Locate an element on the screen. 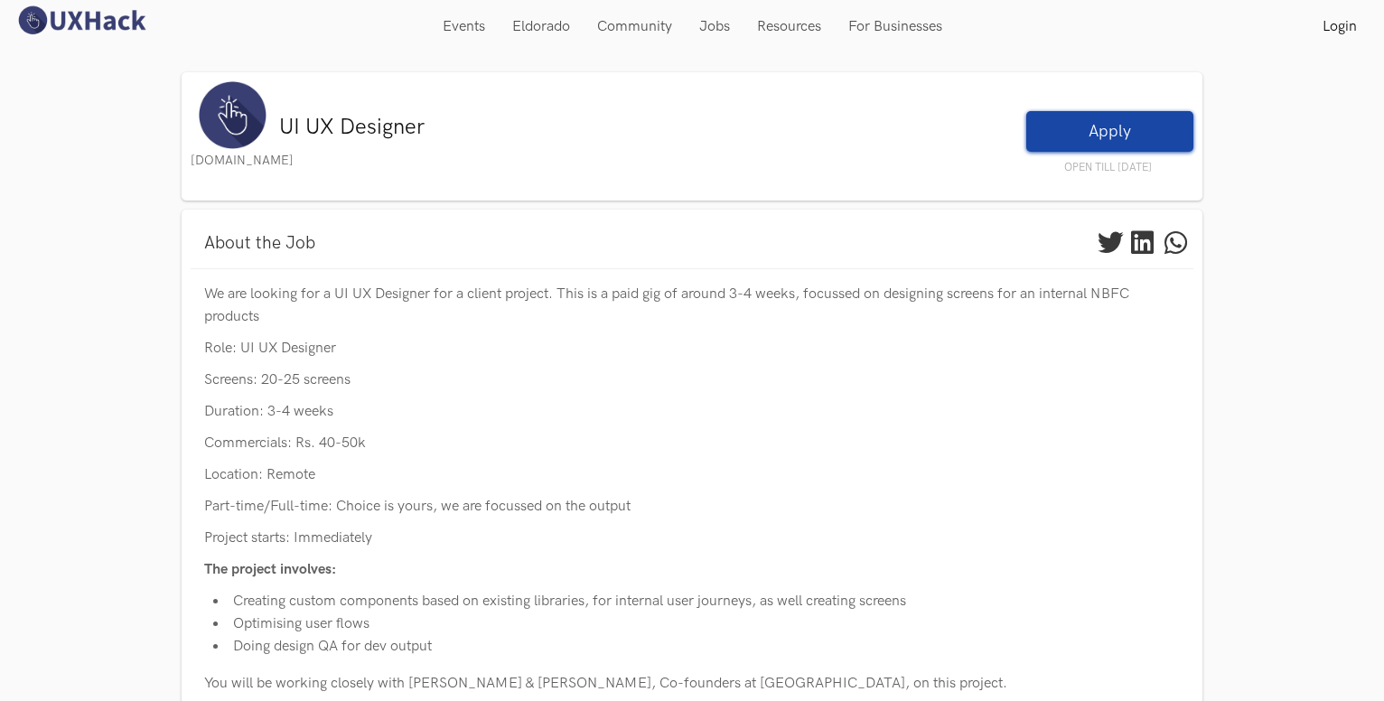 Image resolution: width=1384 pixels, height=701 pixels. a: Events is located at coordinates (463, 26).